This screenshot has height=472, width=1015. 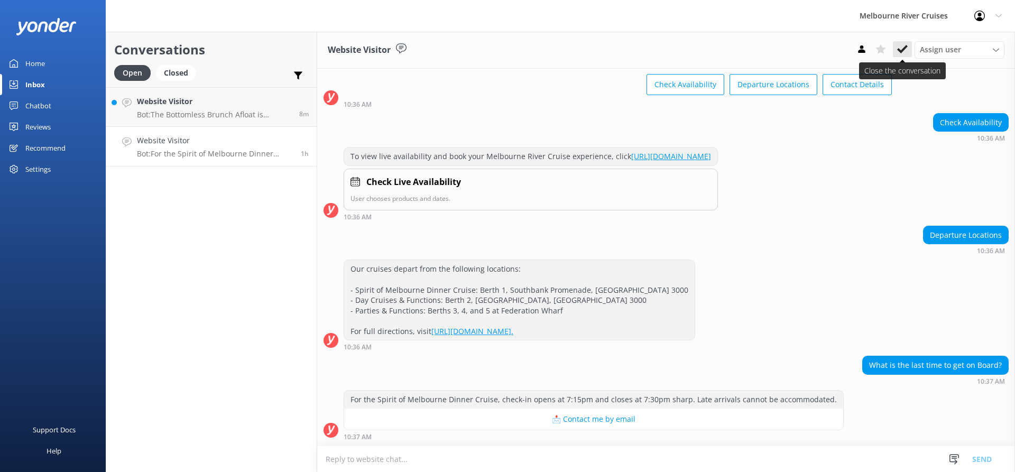 What do you see at coordinates (857, 85) in the screenshot?
I see `button: Contact Details` at bounding box center [857, 85].